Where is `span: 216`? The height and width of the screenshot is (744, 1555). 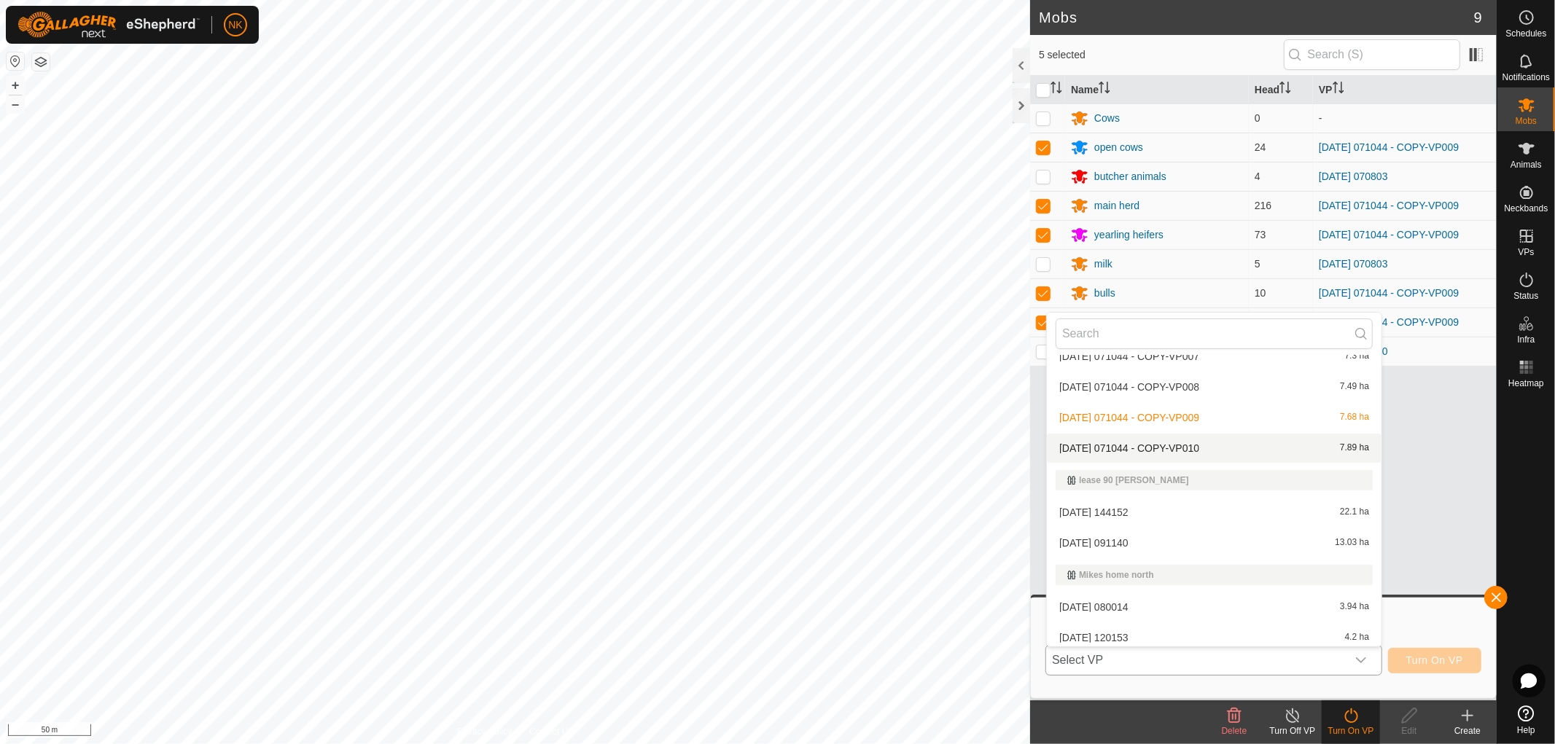 span: 216 is located at coordinates (1263, 206).